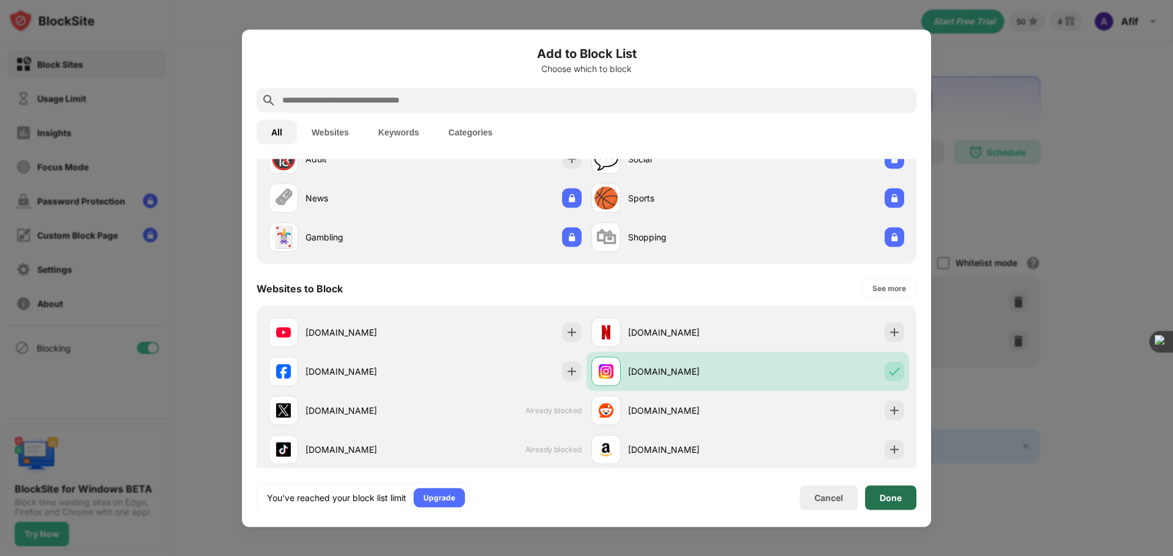  What do you see at coordinates (439, 498) in the screenshot?
I see `div: Upgrade` at bounding box center [439, 498].